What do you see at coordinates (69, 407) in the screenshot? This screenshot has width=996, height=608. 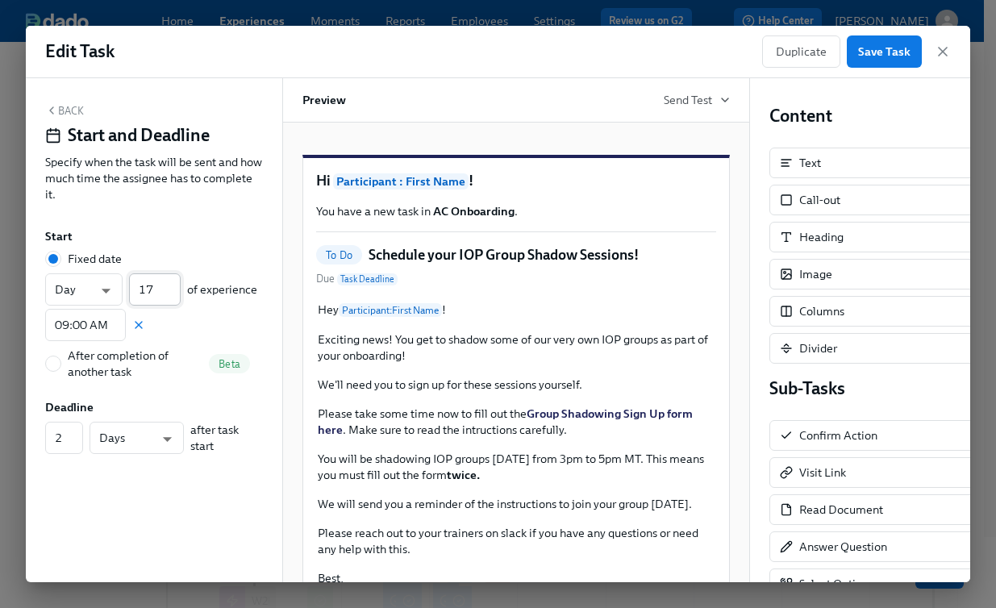 I see `label: Deadline` at bounding box center [69, 407].